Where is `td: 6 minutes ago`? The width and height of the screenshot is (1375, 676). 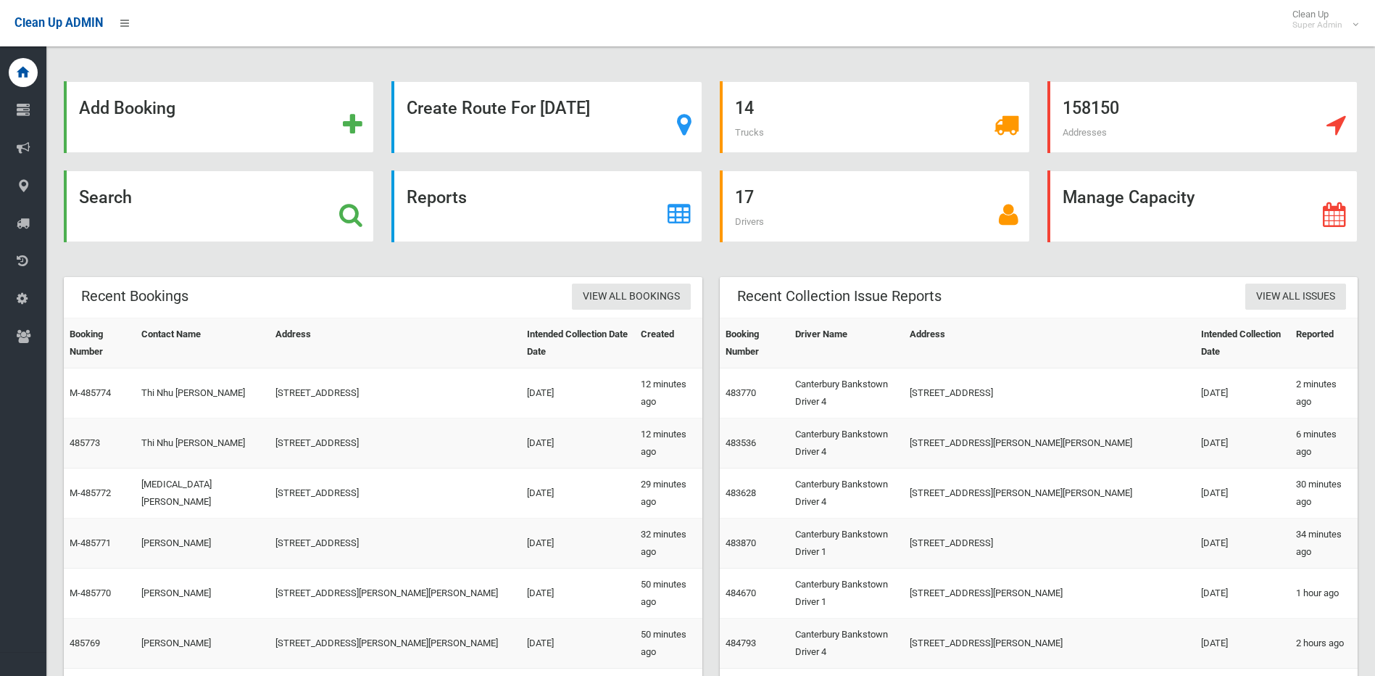 td: 6 minutes ago is located at coordinates (1324, 443).